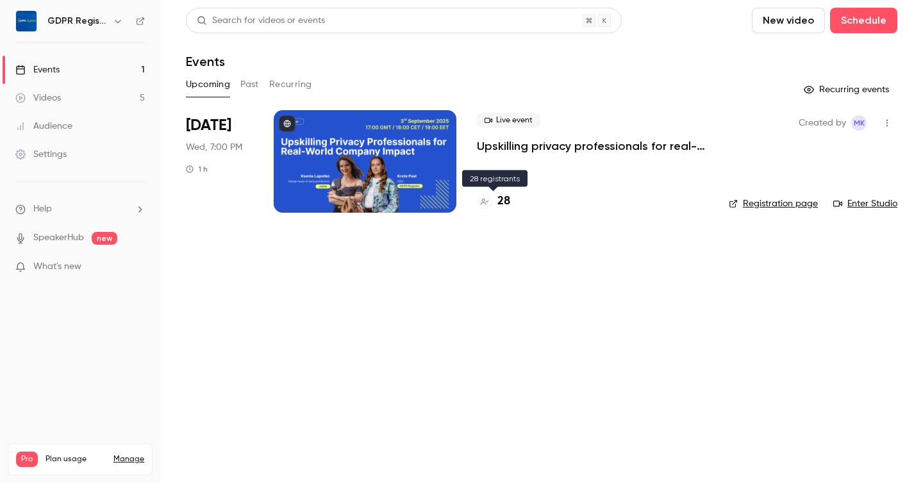 This screenshot has width=923, height=483. What do you see at coordinates (214, 147) in the screenshot?
I see `span: Wed, 7:00 PM` at bounding box center [214, 147].